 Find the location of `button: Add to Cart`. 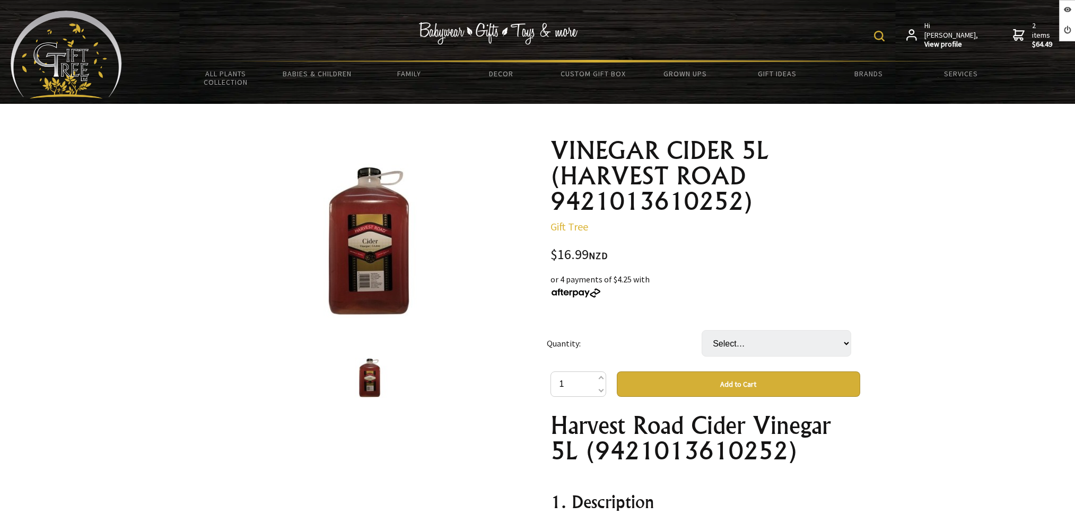

button: Add to Cart is located at coordinates (738, 384).